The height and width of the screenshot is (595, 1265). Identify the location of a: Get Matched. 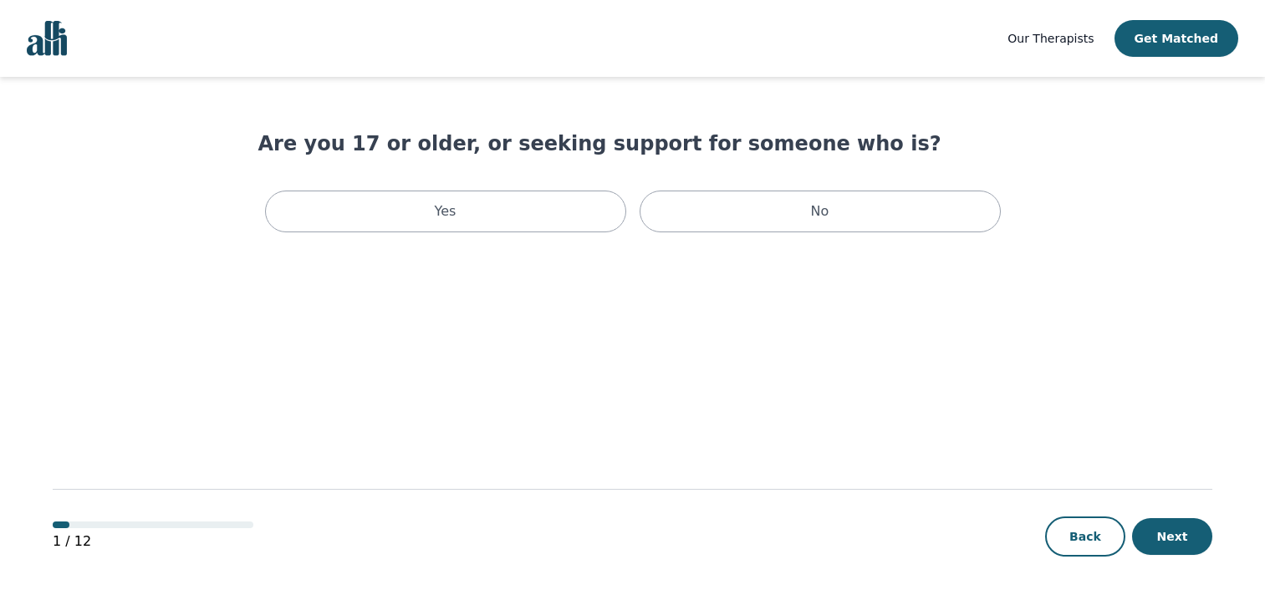
(1177, 38).